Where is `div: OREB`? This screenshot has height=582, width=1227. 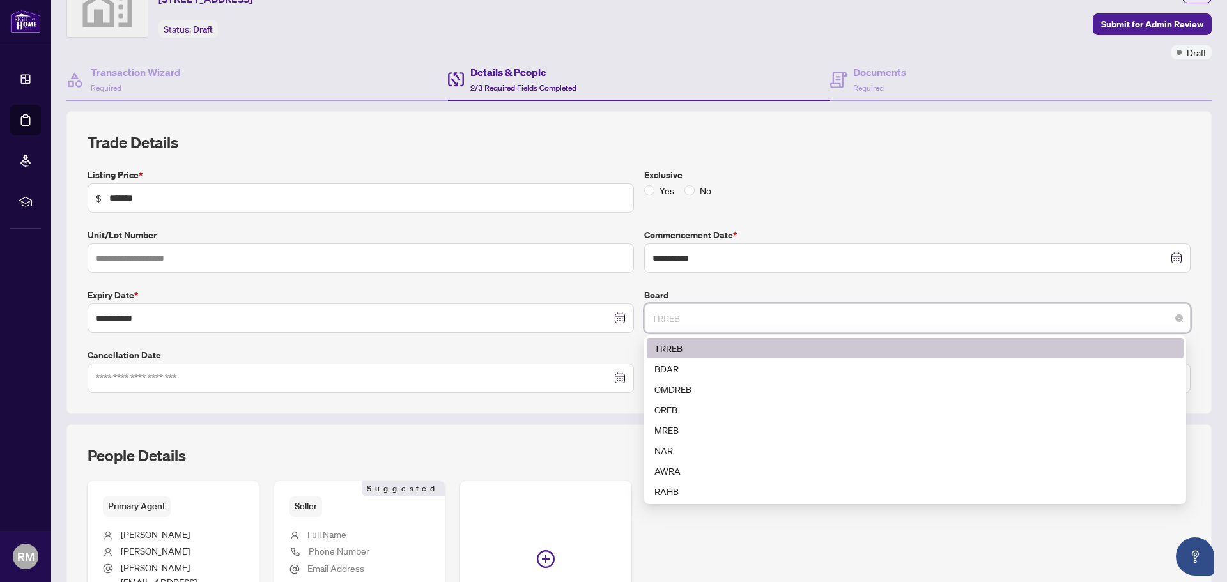 div: OREB is located at coordinates (915, 410).